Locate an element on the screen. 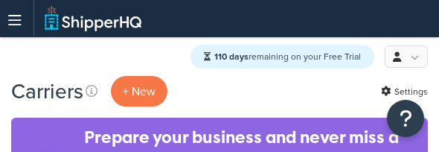  button: Open Resource Center is located at coordinates (406, 118).